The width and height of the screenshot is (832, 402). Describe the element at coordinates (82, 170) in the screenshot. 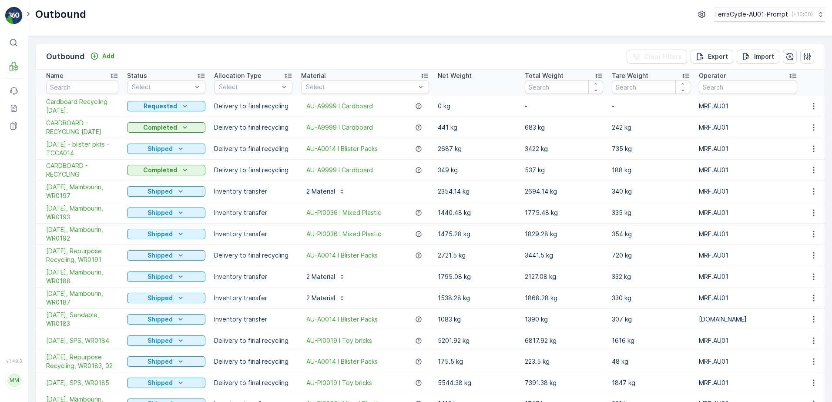

I see `span: CARDBOARD - RECYCLING` at that location.